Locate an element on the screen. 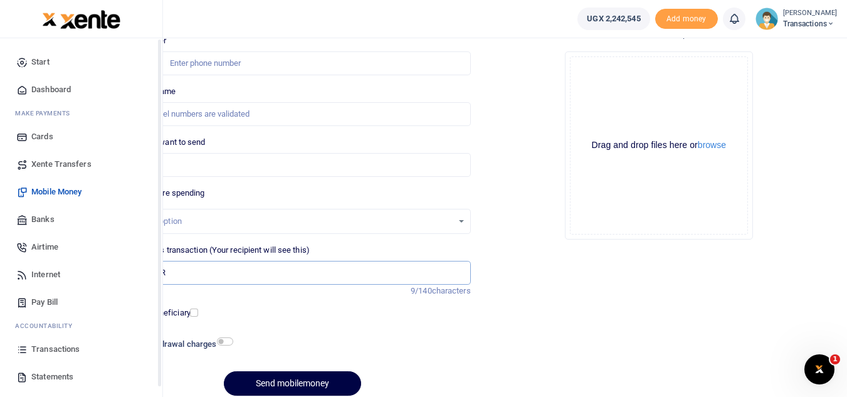 The width and height of the screenshot is (847, 397). a: Airtime is located at coordinates (81, 247).